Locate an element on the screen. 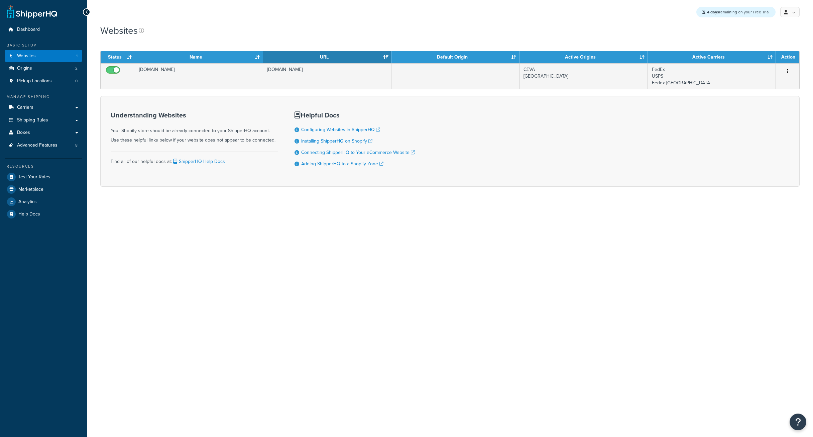 The height and width of the screenshot is (437, 813). div: Find all of our helpful docs at: is located at coordinates (194, 159).